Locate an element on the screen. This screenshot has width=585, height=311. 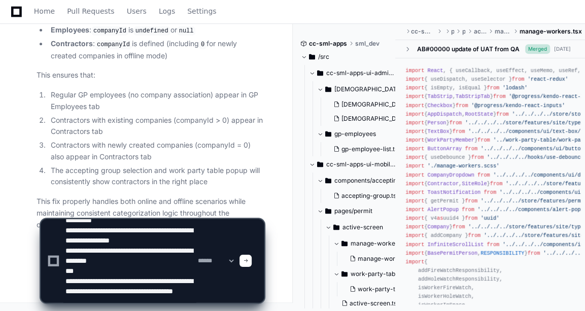
span: active-screen is located at coordinates (480, 31).